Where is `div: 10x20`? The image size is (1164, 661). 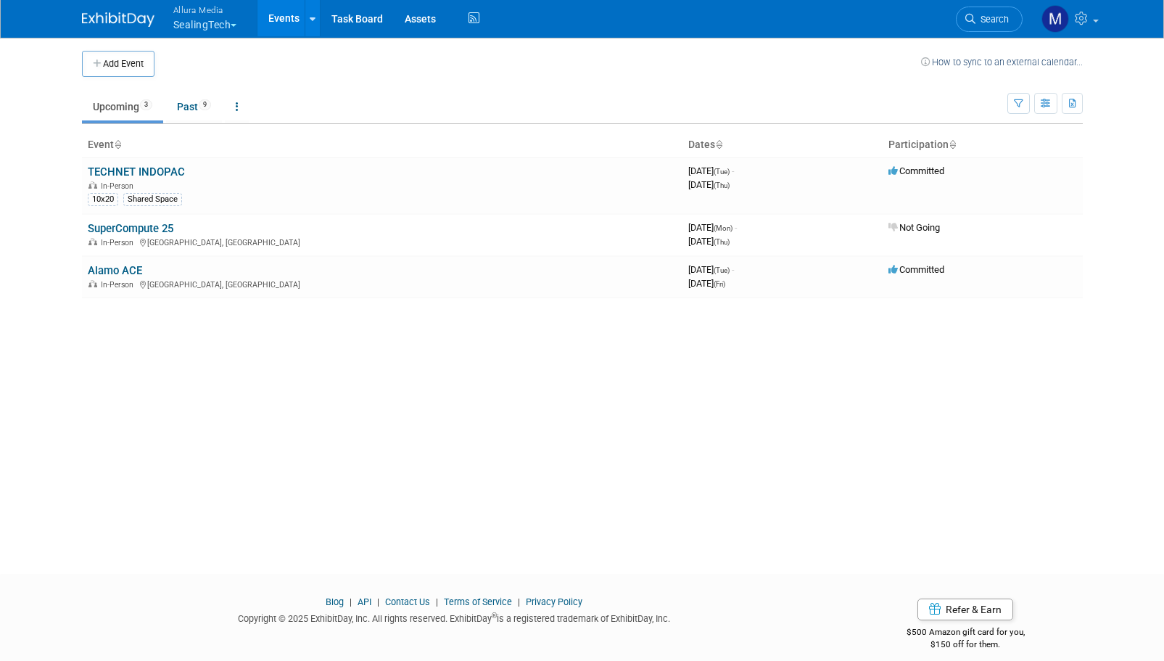
div: 10x20 is located at coordinates (103, 199).